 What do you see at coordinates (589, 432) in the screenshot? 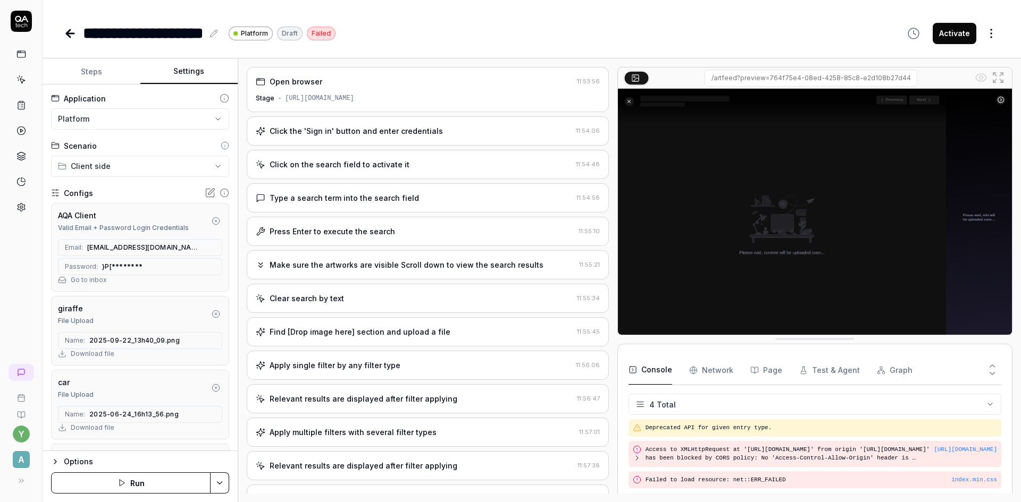
I see `time: 11:57:01` at bounding box center [589, 432].